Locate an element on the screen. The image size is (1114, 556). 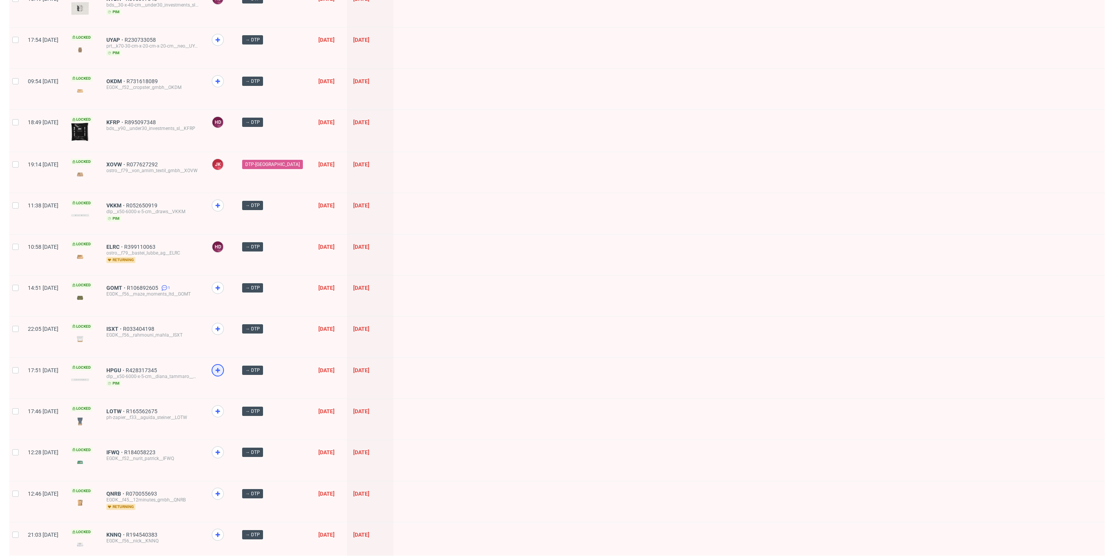
div: EGDK__f56__nick__KNNQ is located at coordinates (153, 541).